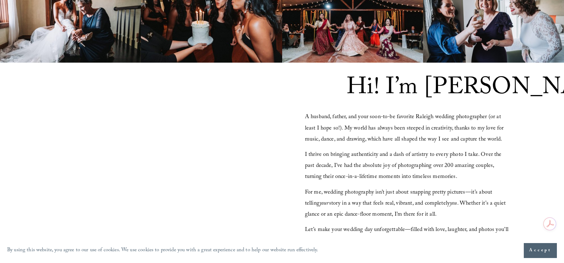 Image resolution: width=564 pixels, height=263 pixels. What do you see at coordinates (162, 250) in the screenshot?
I see `p: By using this website, you agree to our use of cookies. We use cookies to provide you with a grea...` at bounding box center [162, 250].